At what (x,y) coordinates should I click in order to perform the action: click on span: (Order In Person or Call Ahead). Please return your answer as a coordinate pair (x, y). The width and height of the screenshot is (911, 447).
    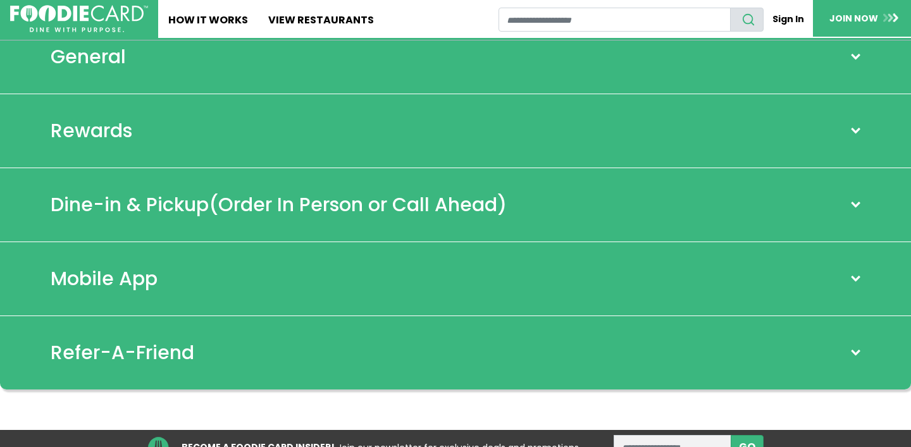
    Looking at the image, I should click on (357, 204).